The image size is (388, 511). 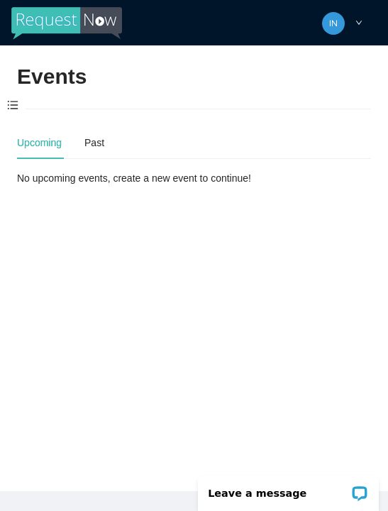 I want to click on div: Past, so click(x=94, y=143).